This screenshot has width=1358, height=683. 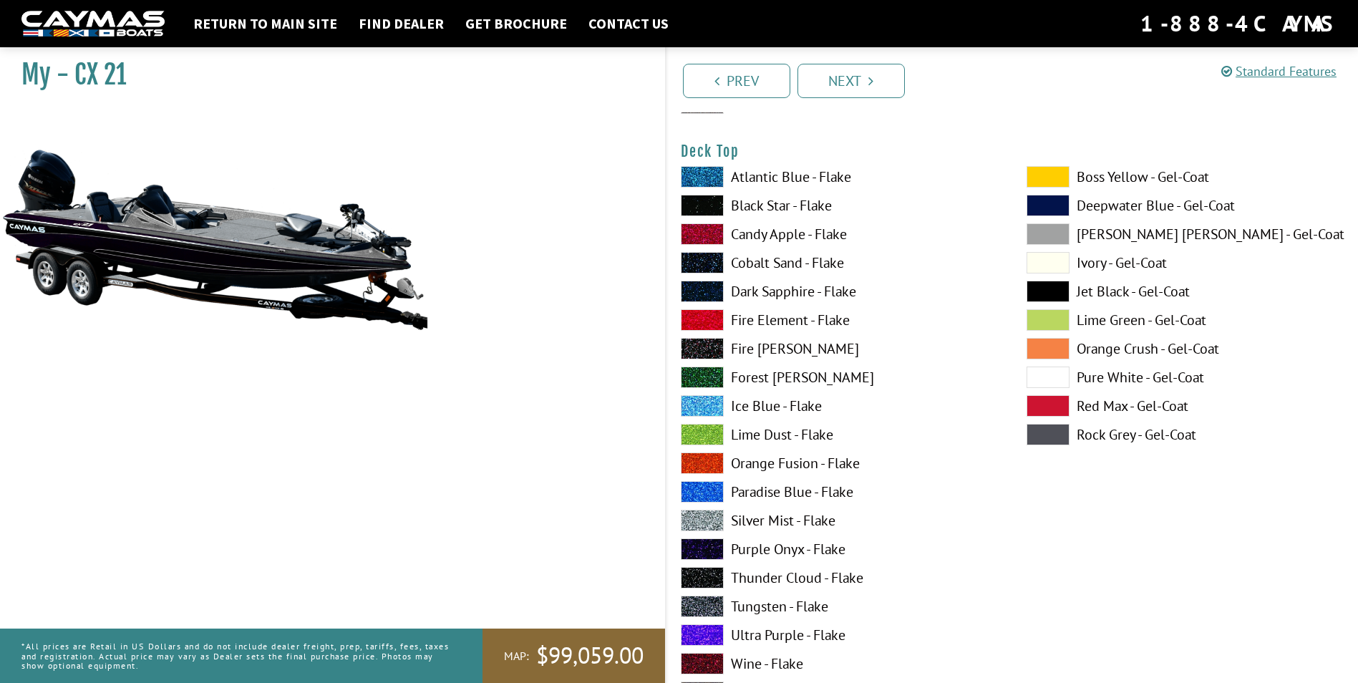 I want to click on label: Deepwater Blue - Gel-Coat, so click(x=1185, y=205).